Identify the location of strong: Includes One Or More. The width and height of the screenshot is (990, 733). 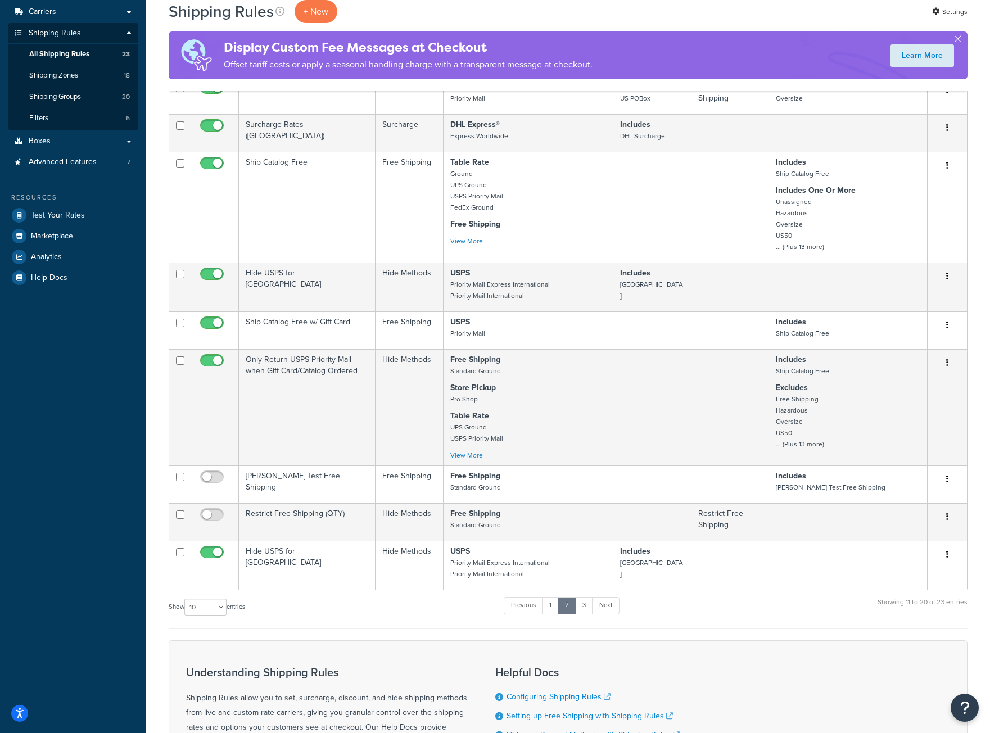
(816, 190).